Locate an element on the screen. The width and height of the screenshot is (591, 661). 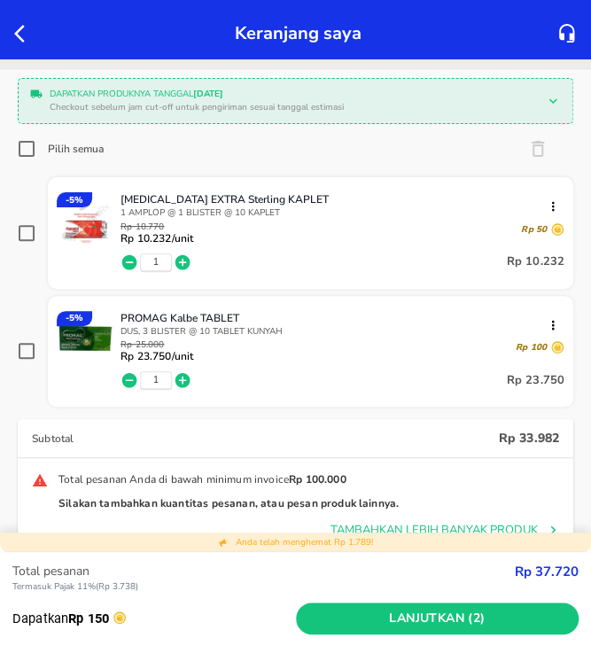
img: total discount is located at coordinates (223, 542).